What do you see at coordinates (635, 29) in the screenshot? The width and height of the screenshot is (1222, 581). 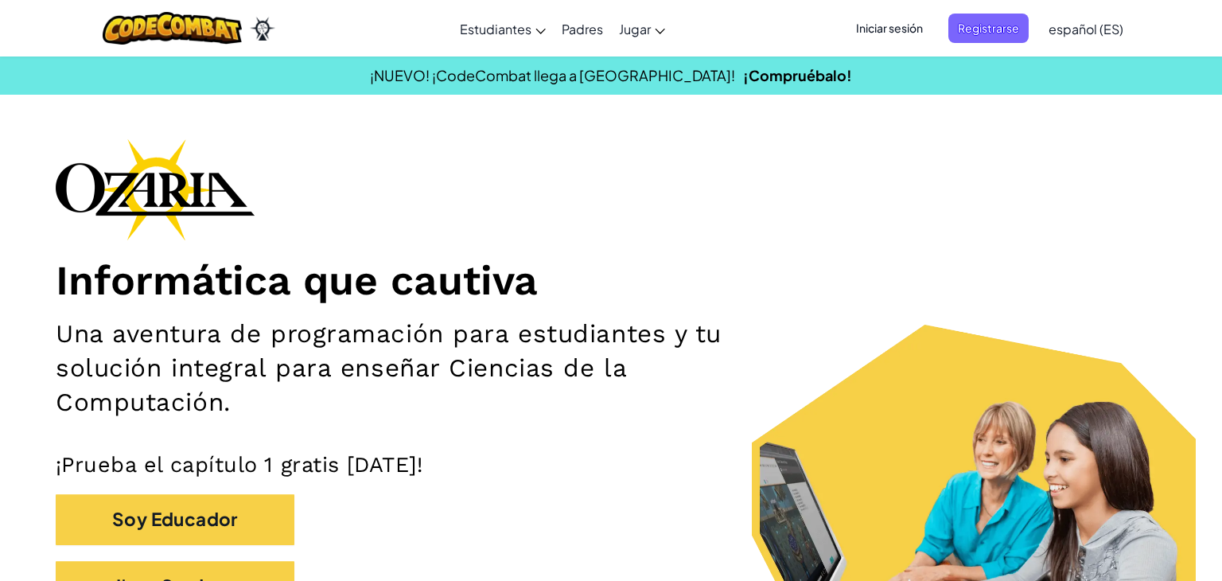 I see `span: Jugar` at bounding box center [635, 29].